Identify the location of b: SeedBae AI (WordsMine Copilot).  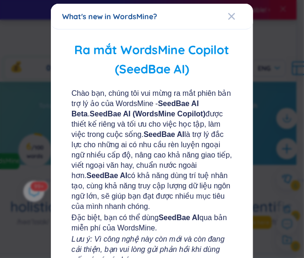
(148, 114).